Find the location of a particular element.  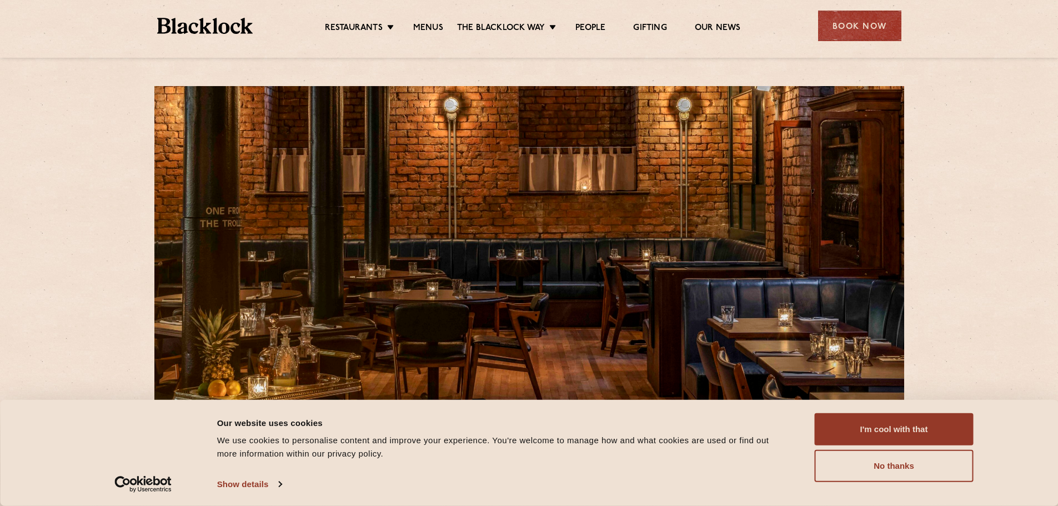

a: Gifting is located at coordinates (650, 29).